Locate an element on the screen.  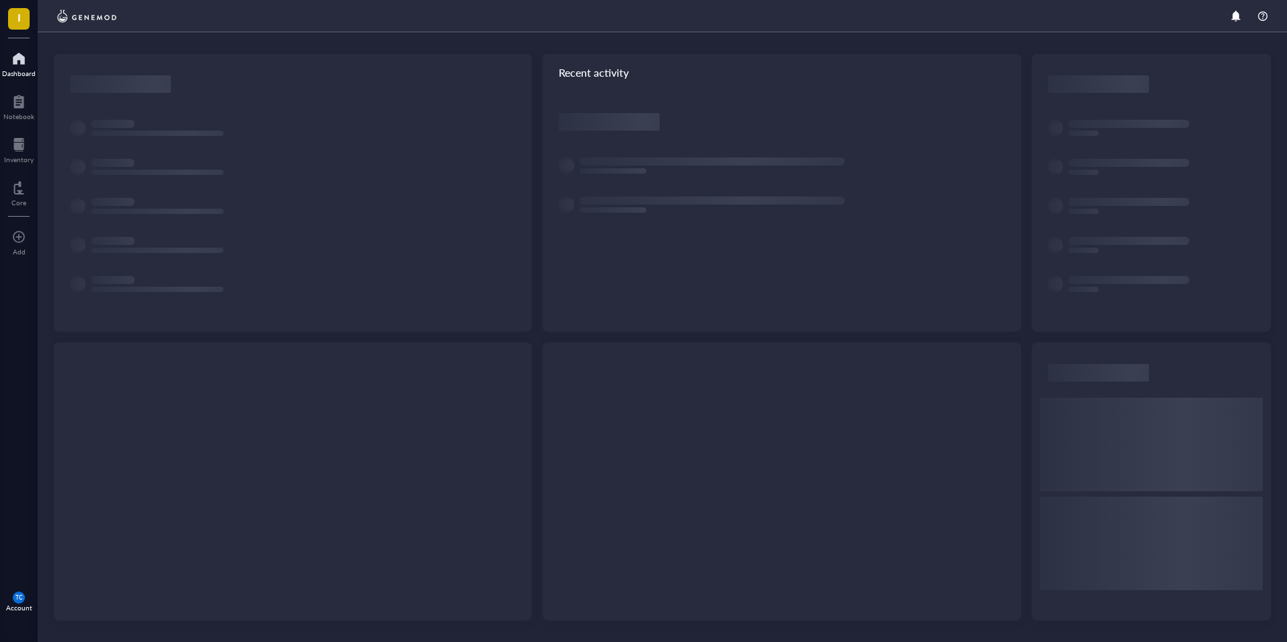
img: genemod-logo is located at coordinates (87, 16).